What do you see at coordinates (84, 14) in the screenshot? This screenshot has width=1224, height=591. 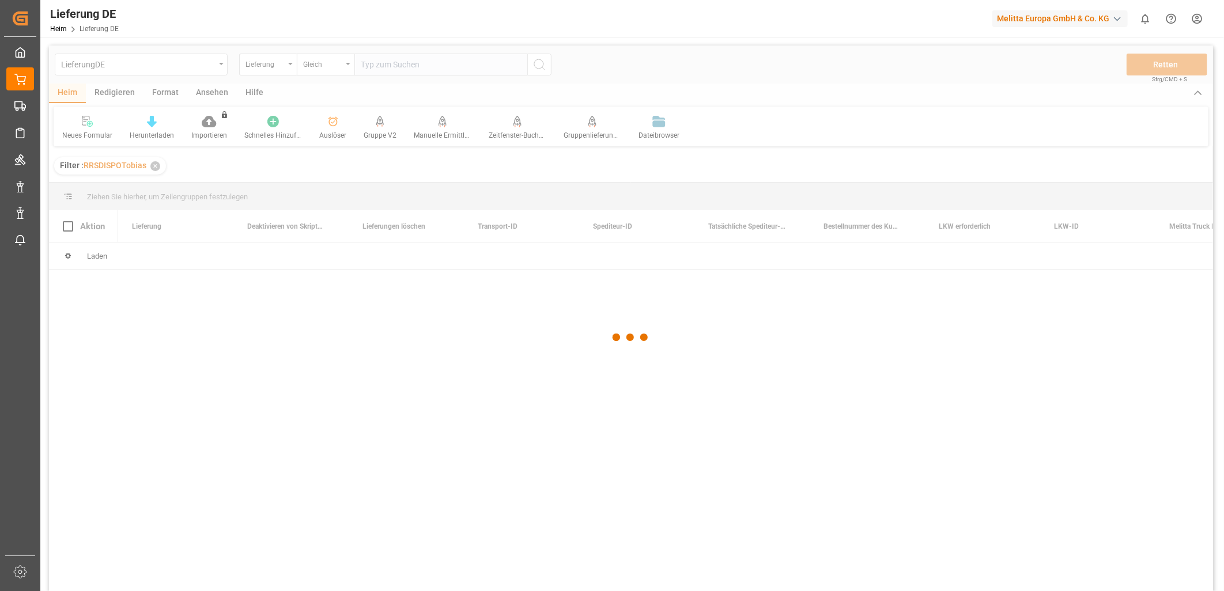 I see `div: Lieferung DE` at bounding box center [84, 14].